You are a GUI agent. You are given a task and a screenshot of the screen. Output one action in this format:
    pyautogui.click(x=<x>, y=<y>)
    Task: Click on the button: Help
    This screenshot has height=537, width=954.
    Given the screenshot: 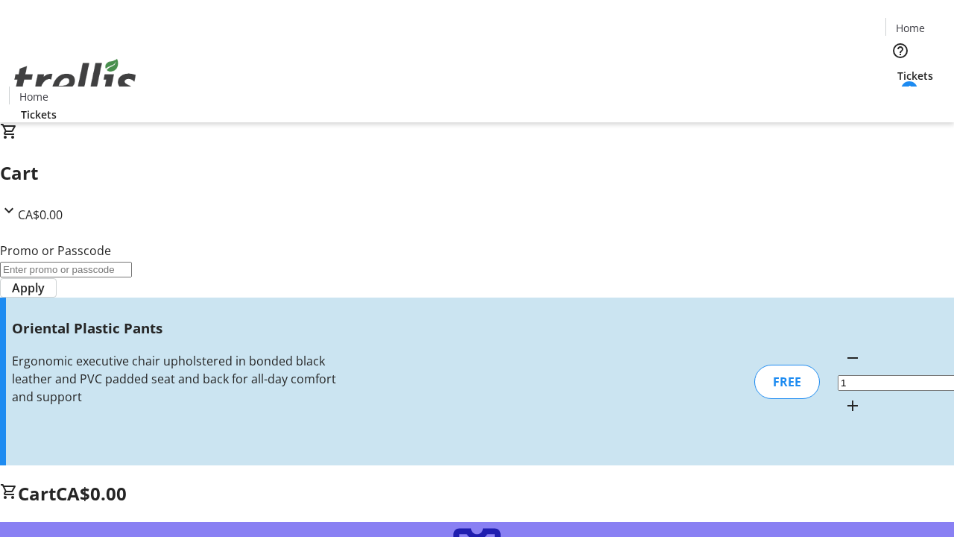 What is the action you would take?
    pyautogui.click(x=901, y=51)
    